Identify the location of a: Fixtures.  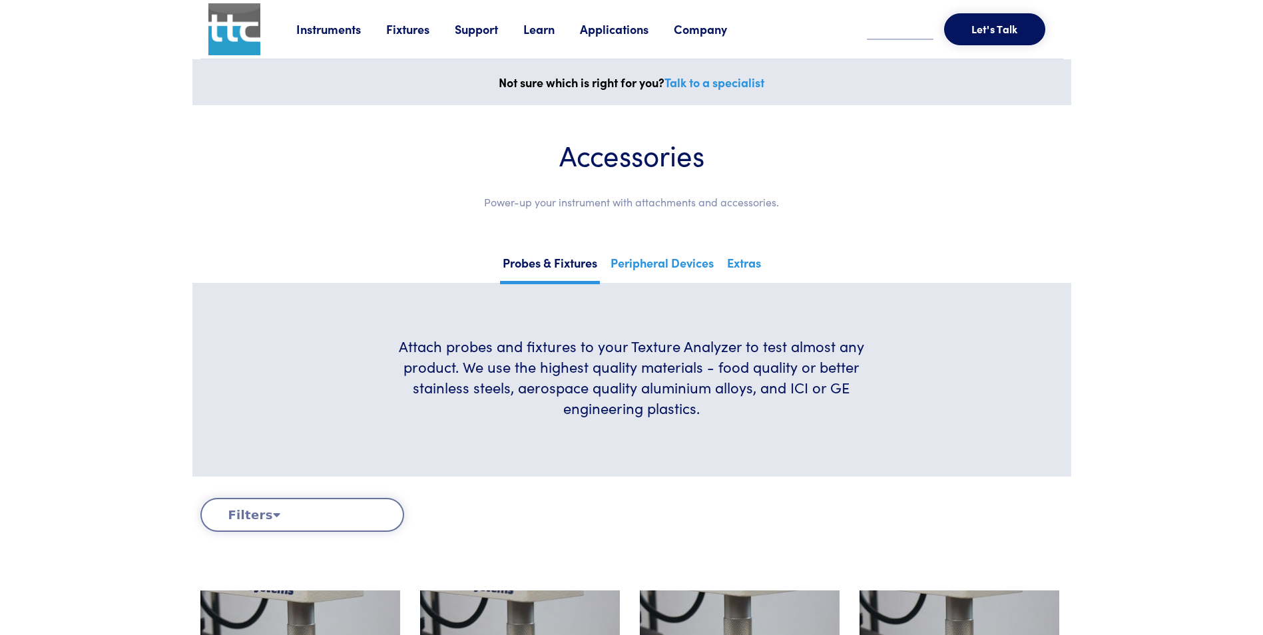
(420, 29).